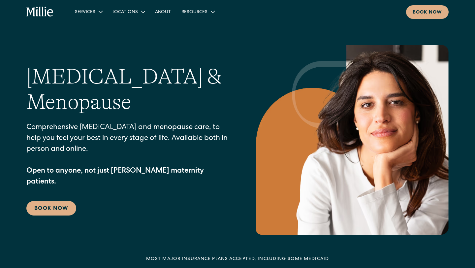 The height and width of the screenshot is (268, 475). I want to click on div: Book now, so click(428, 13).